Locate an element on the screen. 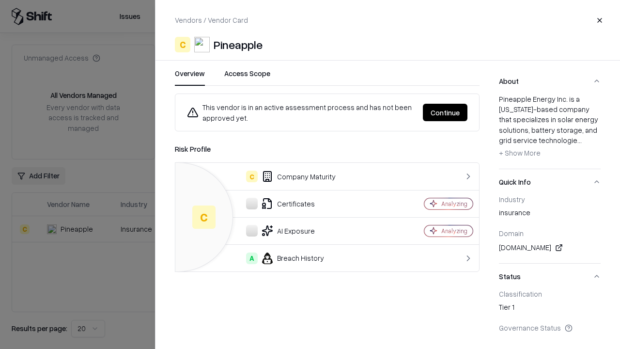 The height and width of the screenshot is (349, 620). button: About is located at coordinates (550, 81).